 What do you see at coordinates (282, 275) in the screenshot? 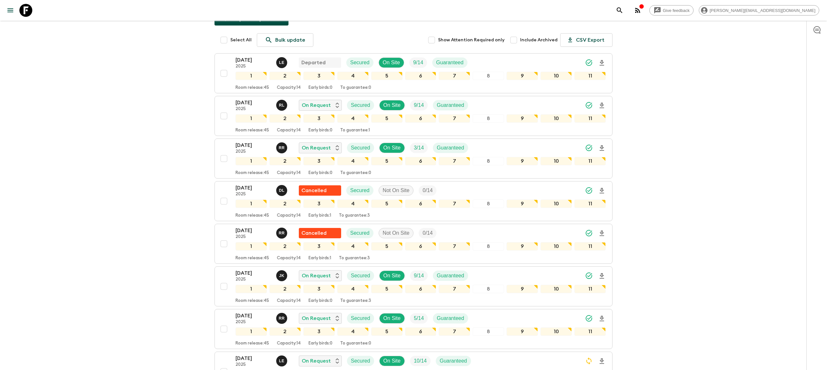
I see `span: Jamie Keenan` at bounding box center [282, 275].